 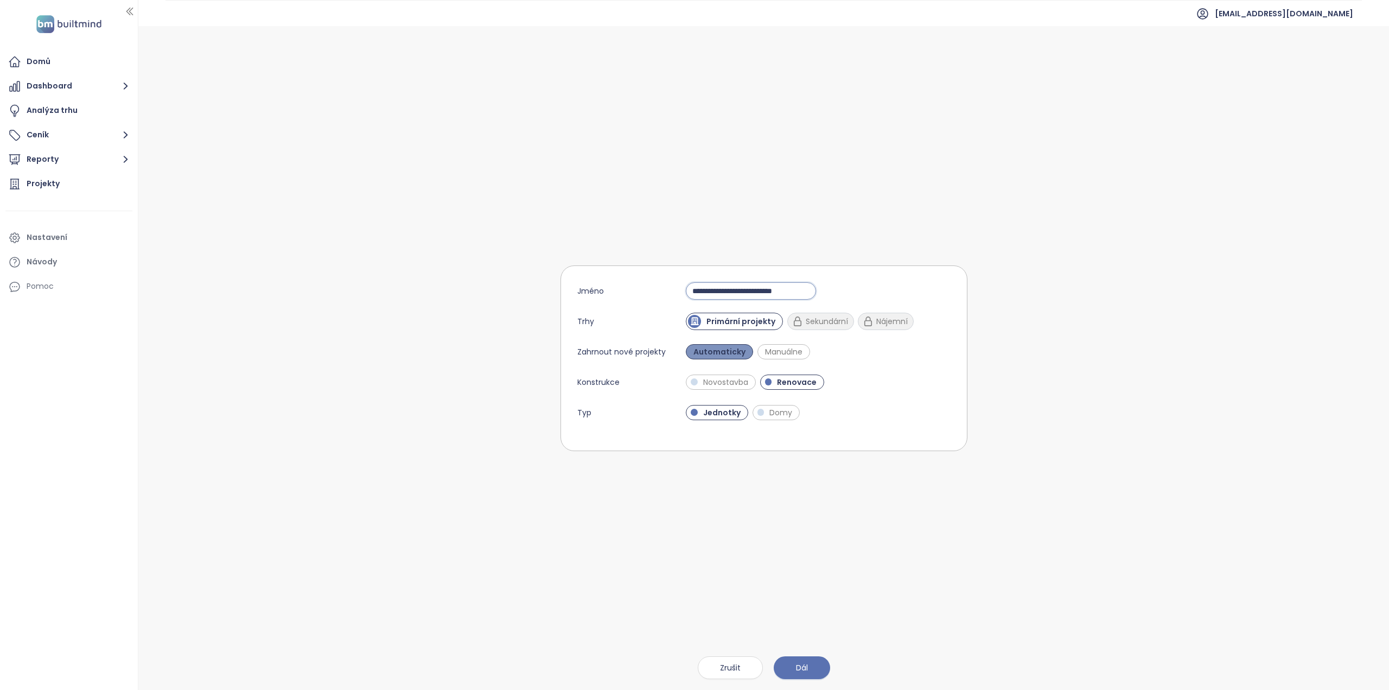 I want to click on button: Reporty, so click(x=69, y=160).